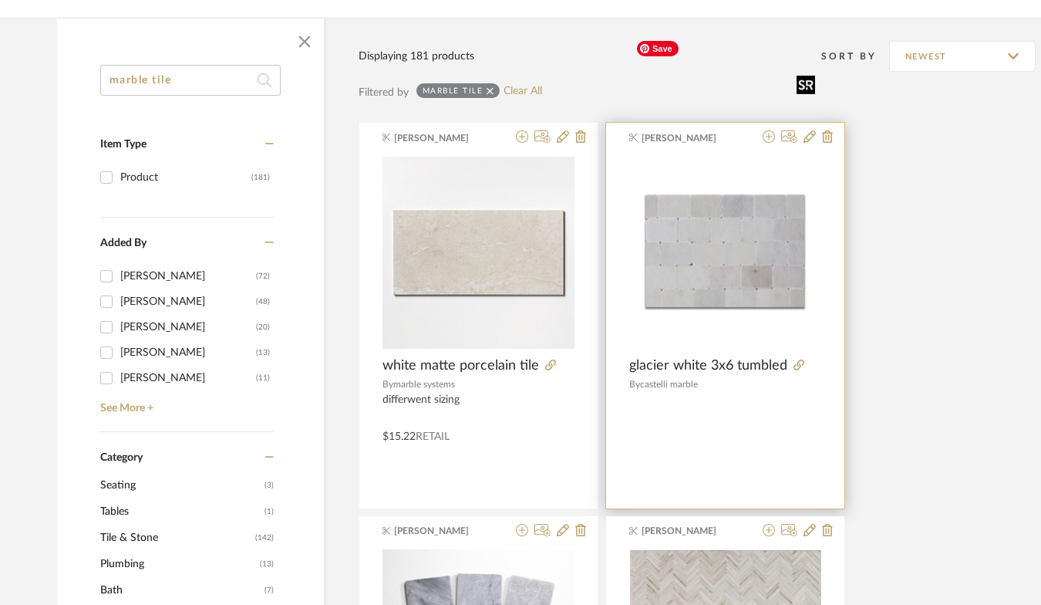 This screenshot has height=605, width=1041. What do you see at coordinates (186, 177) in the screenshot?
I see `div: Product` at bounding box center [186, 177].